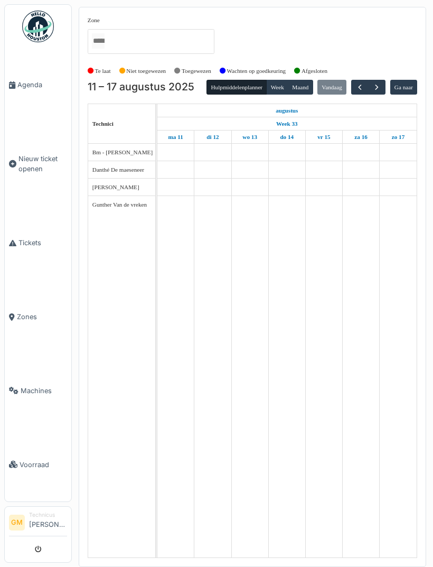 The height and width of the screenshot is (567, 433). What do you see at coordinates (38, 243) in the screenshot?
I see `a: Tickets` at bounding box center [38, 243].